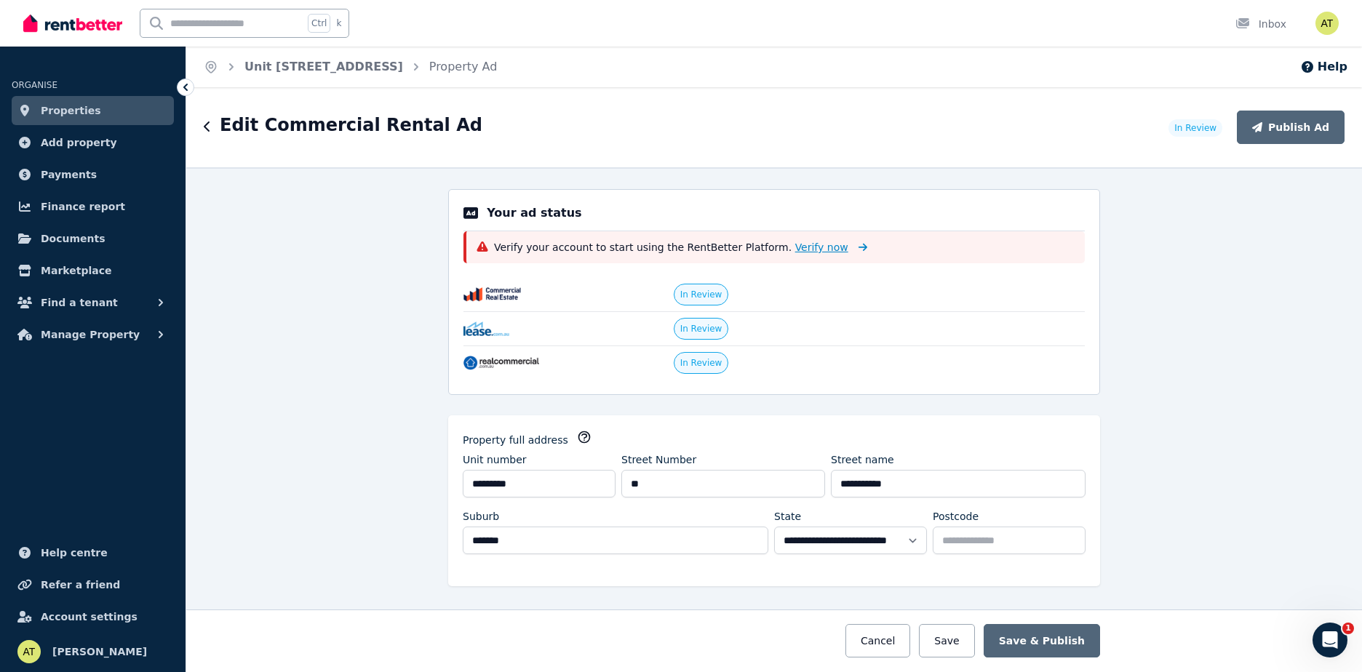 This screenshot has height=672, width=1362. I want to click on span: Refer a friend, so click(80, 585).